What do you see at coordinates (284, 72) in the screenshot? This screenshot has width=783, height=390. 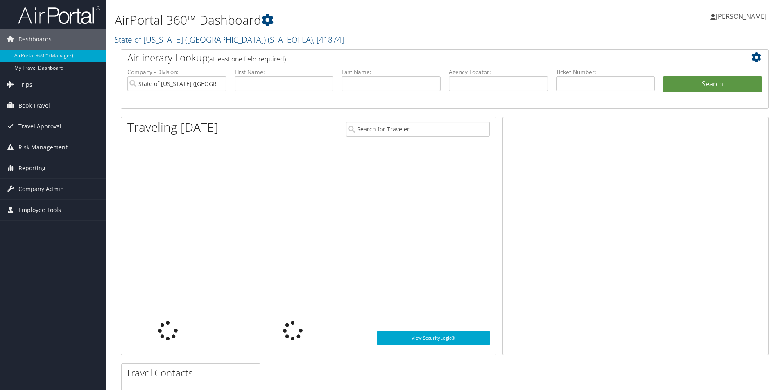 I see `label: First Name:` at bounding box center [284, 72].